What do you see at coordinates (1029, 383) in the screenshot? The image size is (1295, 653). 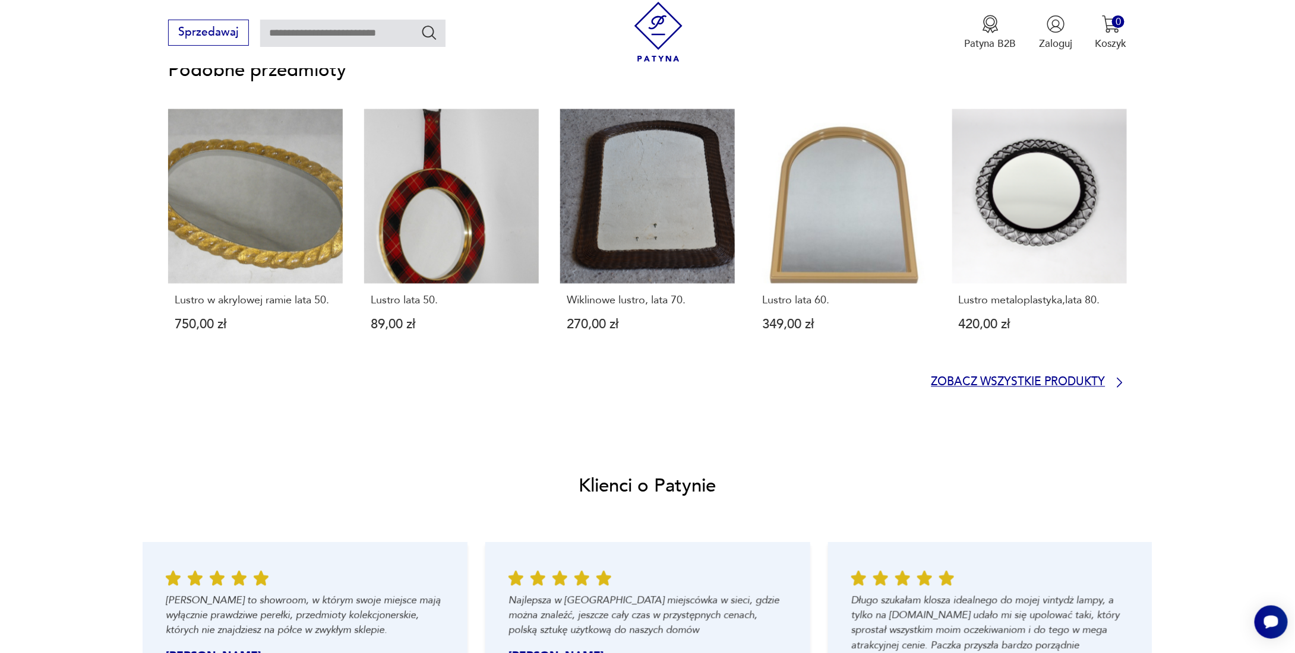 I see `a: Zobacz wszystkie produkty` at bounding box center [1029, 383].